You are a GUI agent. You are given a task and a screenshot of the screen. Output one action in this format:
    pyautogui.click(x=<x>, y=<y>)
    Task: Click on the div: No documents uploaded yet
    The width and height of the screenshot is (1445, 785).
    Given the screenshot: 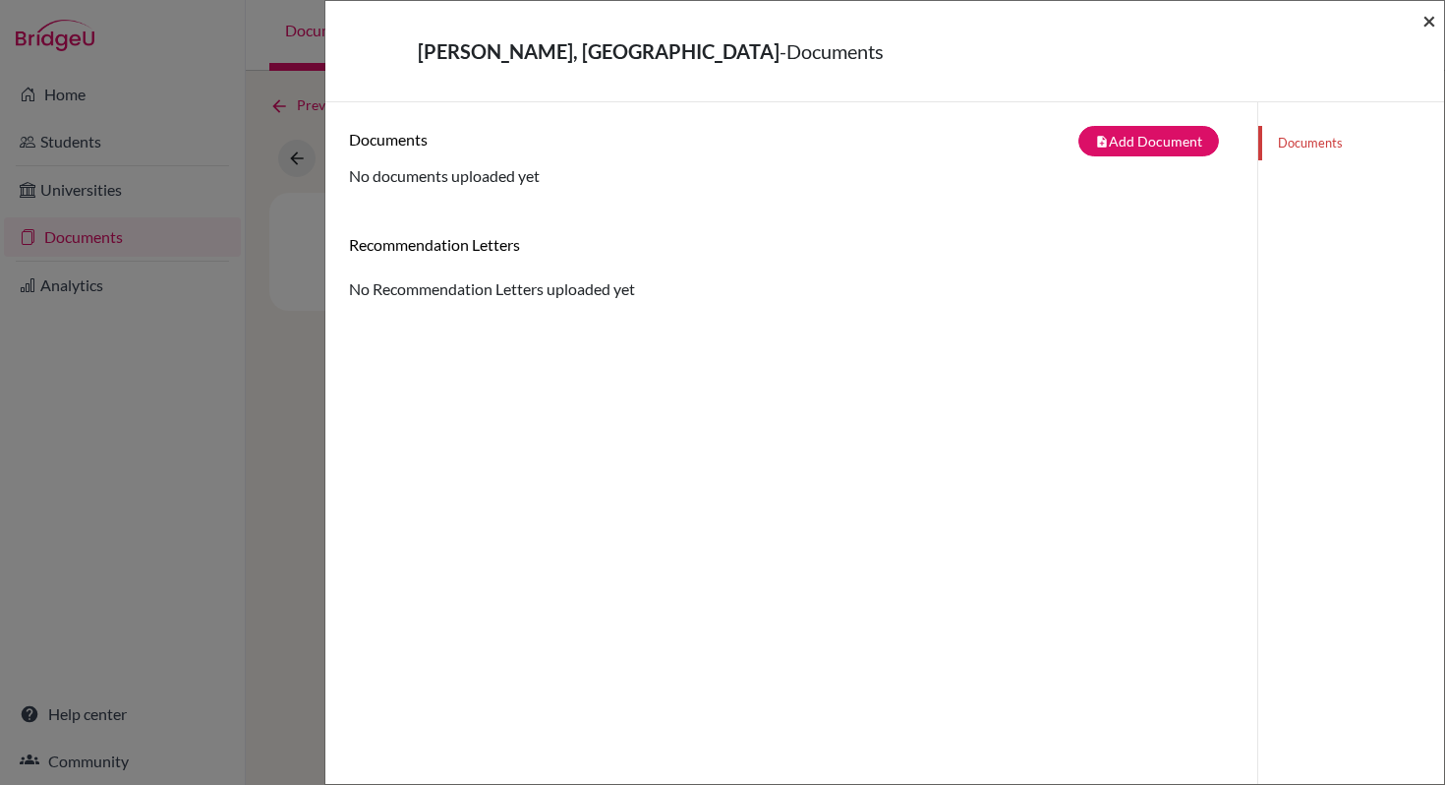 What is the action you would take?
    pyautogui.click(x=791, y=156)
    